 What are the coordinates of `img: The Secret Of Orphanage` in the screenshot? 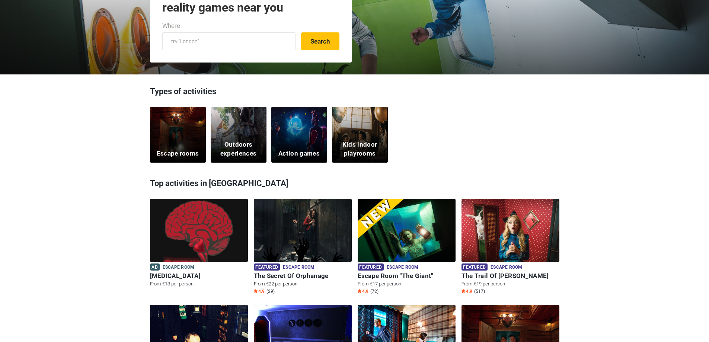 It's located at (302, 235).